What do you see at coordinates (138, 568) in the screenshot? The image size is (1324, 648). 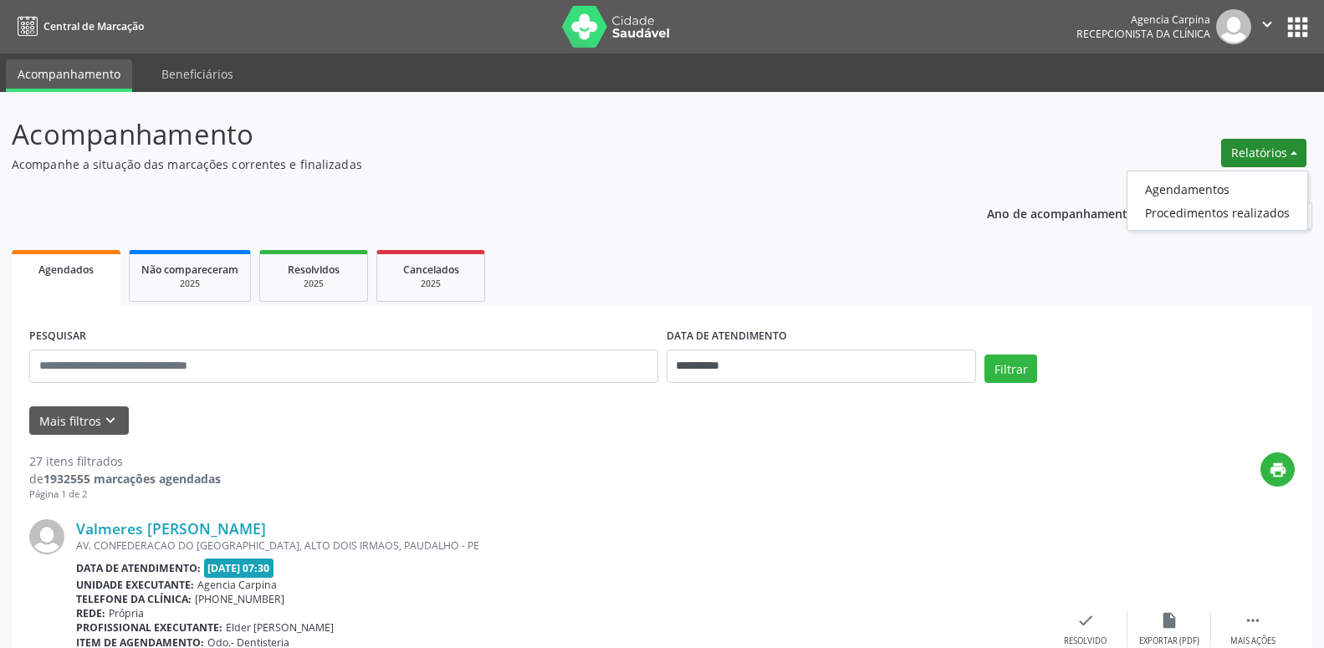 I see `b: Data de atendimento:` at bounding box center [138, 568].